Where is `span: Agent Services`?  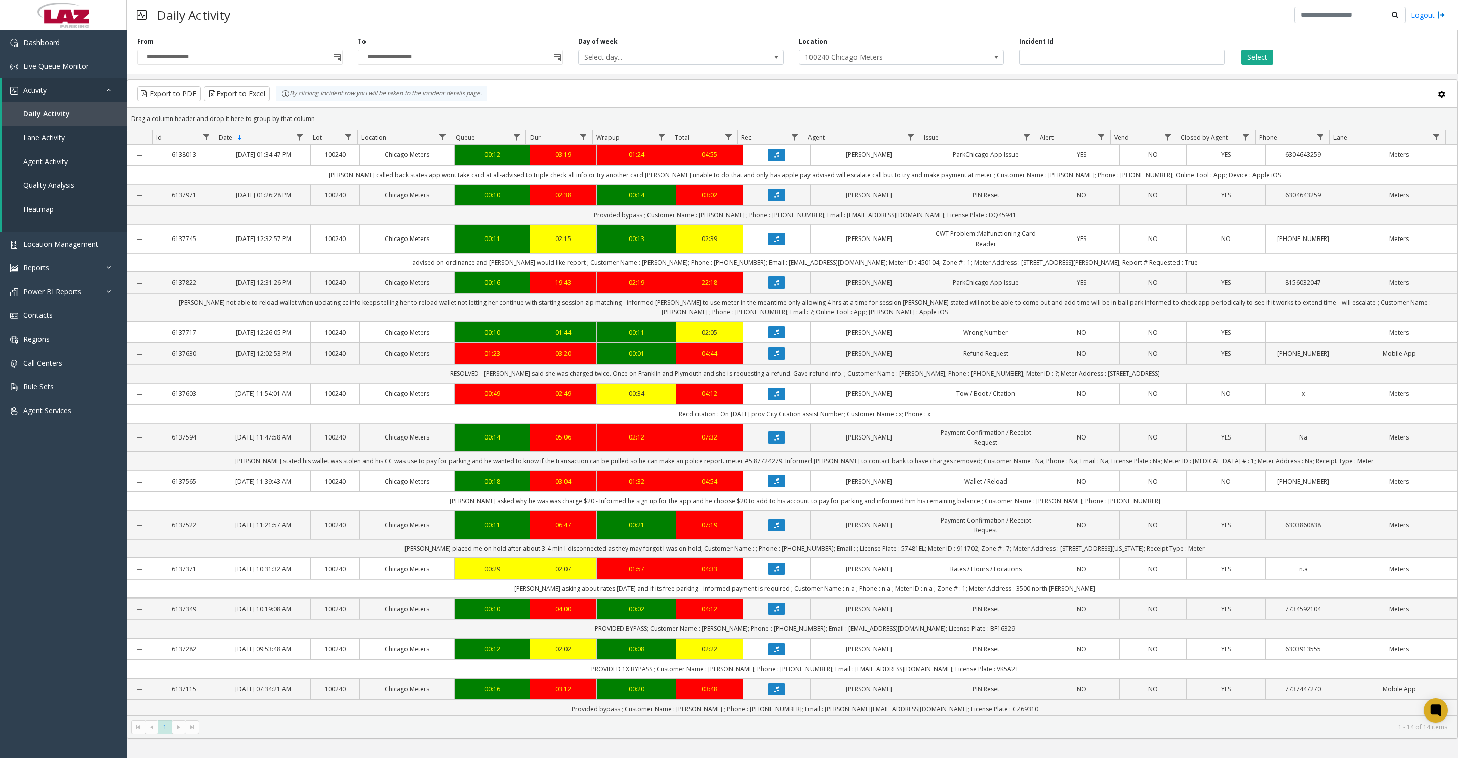 span: Agent Services is located at coordinates (47, 410).